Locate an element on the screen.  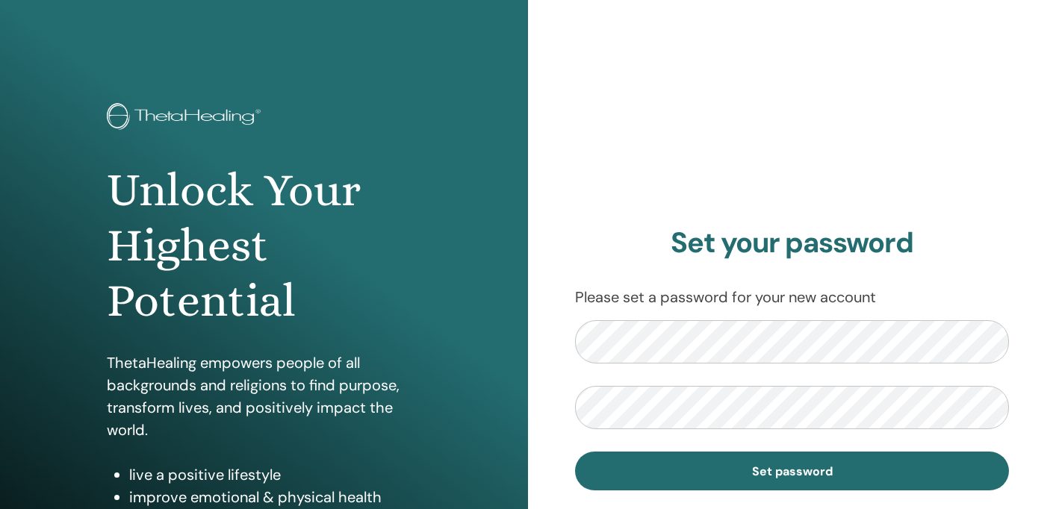
p: ThetaHealing empowers people of all backgrounds and religions to find purpose, transform lives, a... is located at coordinates (264, 396).